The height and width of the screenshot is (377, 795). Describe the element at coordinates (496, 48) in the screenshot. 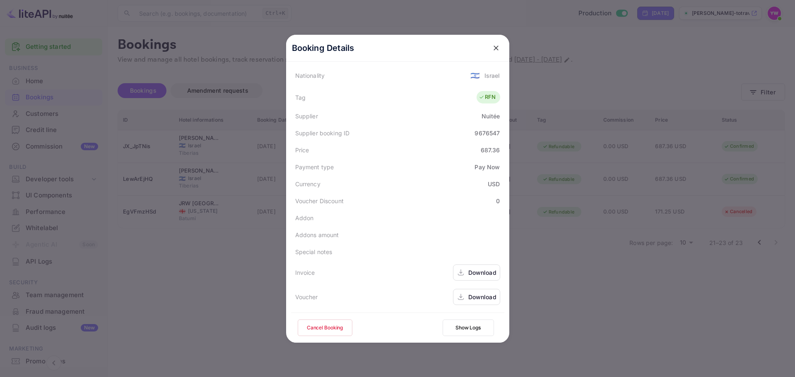

I see `button: close` at that location.